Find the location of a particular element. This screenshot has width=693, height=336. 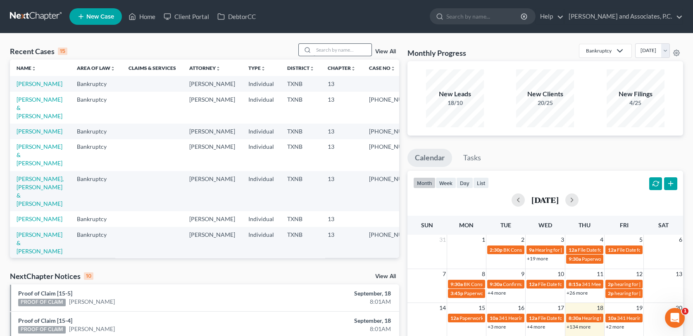

div: 8:01AM is located at coordinates (331, 329).